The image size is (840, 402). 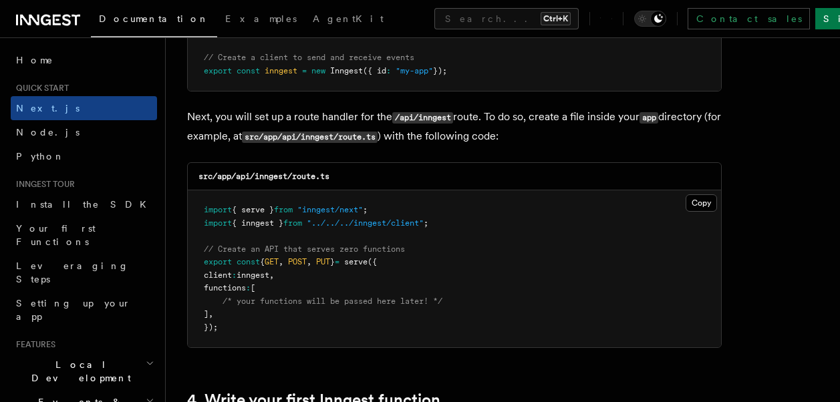 What do you see at coordinates (297, 262) in the screenshot?
I see `span: POST` at bounding box center [297, 262].